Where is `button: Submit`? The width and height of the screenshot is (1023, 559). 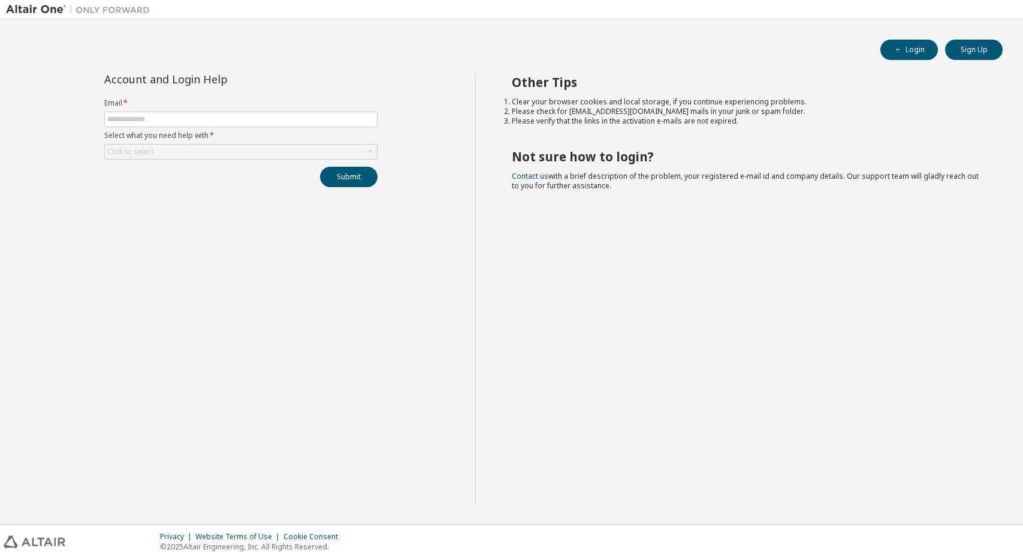 button: Submit is located at coordinates (349, 177).